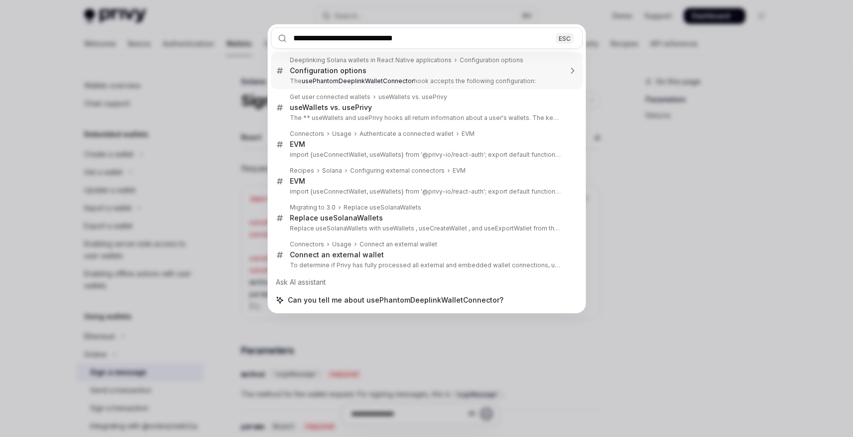 This screenshot has width=853, height=437. Describe the element at coordinates (313, 208) in the screenshot. I see `div: Migrating to 3.0` at that location.